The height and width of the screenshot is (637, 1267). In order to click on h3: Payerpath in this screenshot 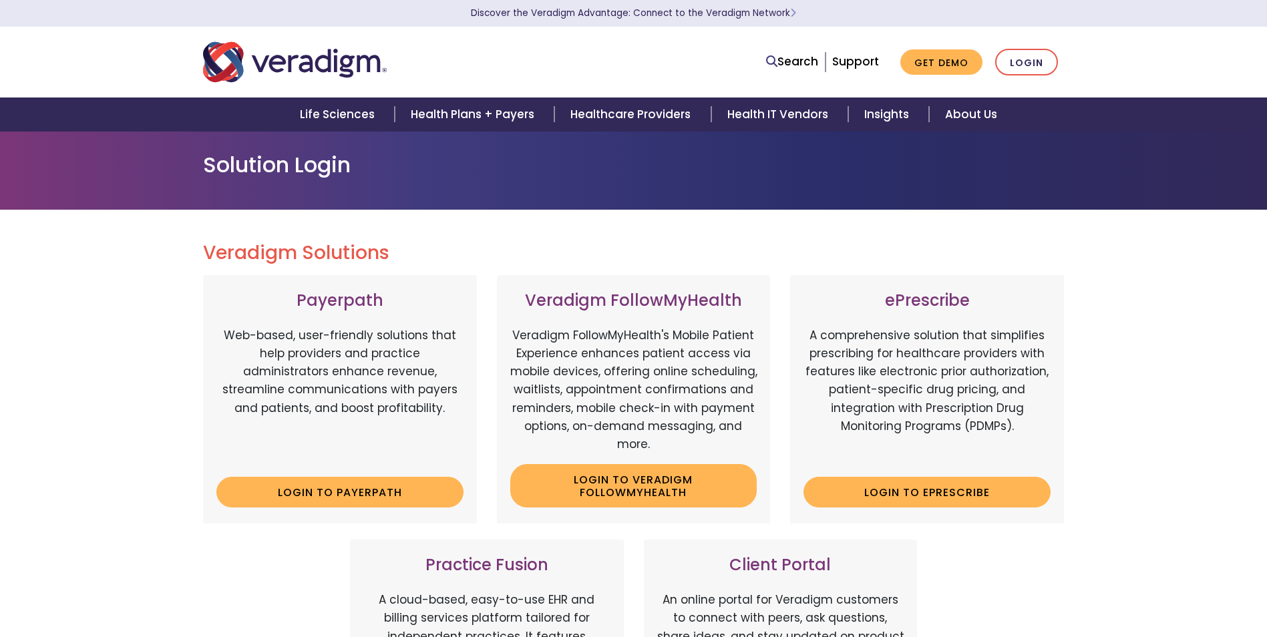, I will do `click(340, 301)`.